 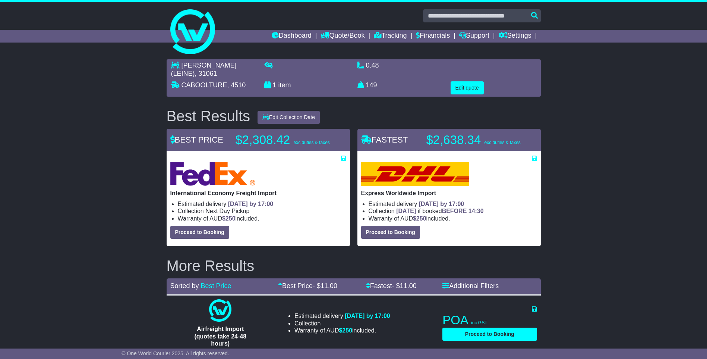 What do you see at coordinates (354, 265) in the screenshot?
I see `h2: More Results` at bounding box center [354, 265].